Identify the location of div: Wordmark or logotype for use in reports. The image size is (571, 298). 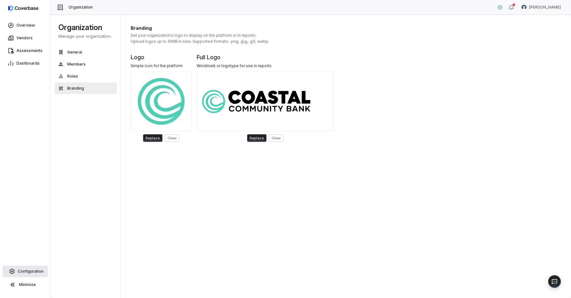
(265, 66).